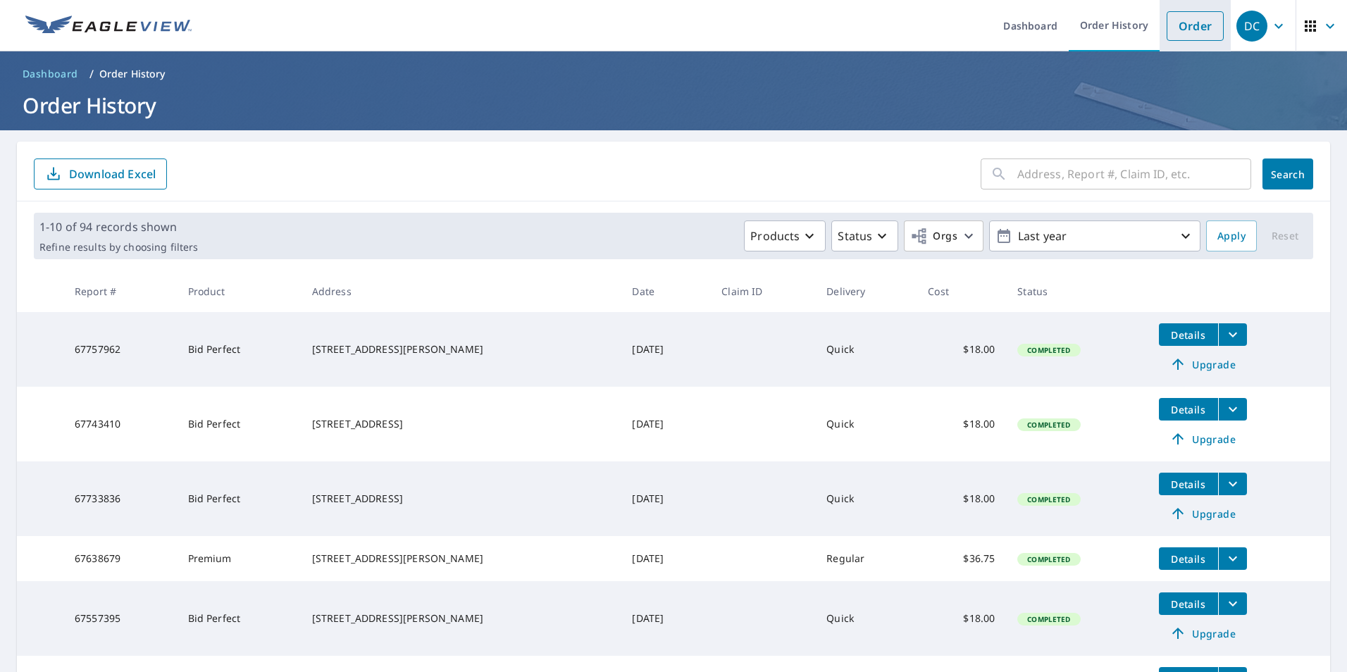  What do you see at coordinates (239, 291) in the screenshot?
I see `th: Product` at bounding box center [239, 291].